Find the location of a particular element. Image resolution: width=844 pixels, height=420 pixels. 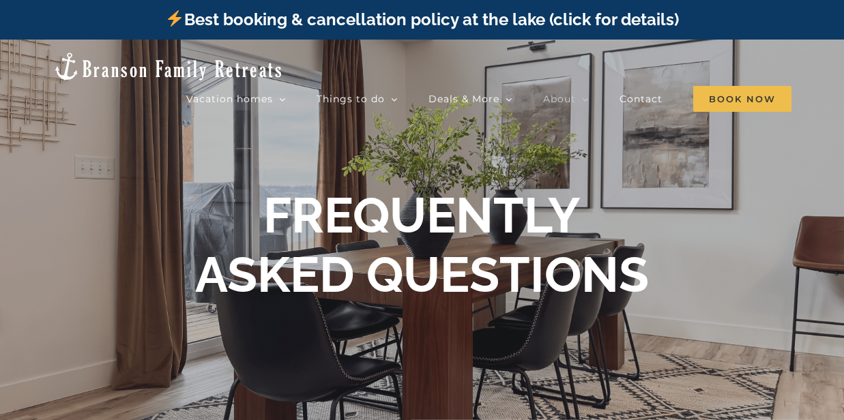

span: Book Now is located at coordinates (742, 99).